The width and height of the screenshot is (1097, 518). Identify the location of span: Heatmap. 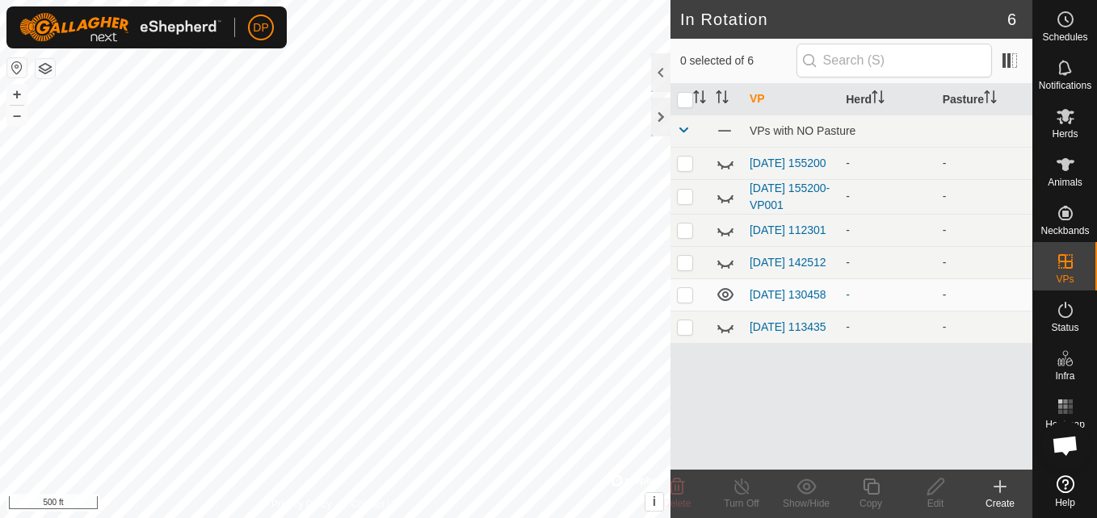
(1064, 425).